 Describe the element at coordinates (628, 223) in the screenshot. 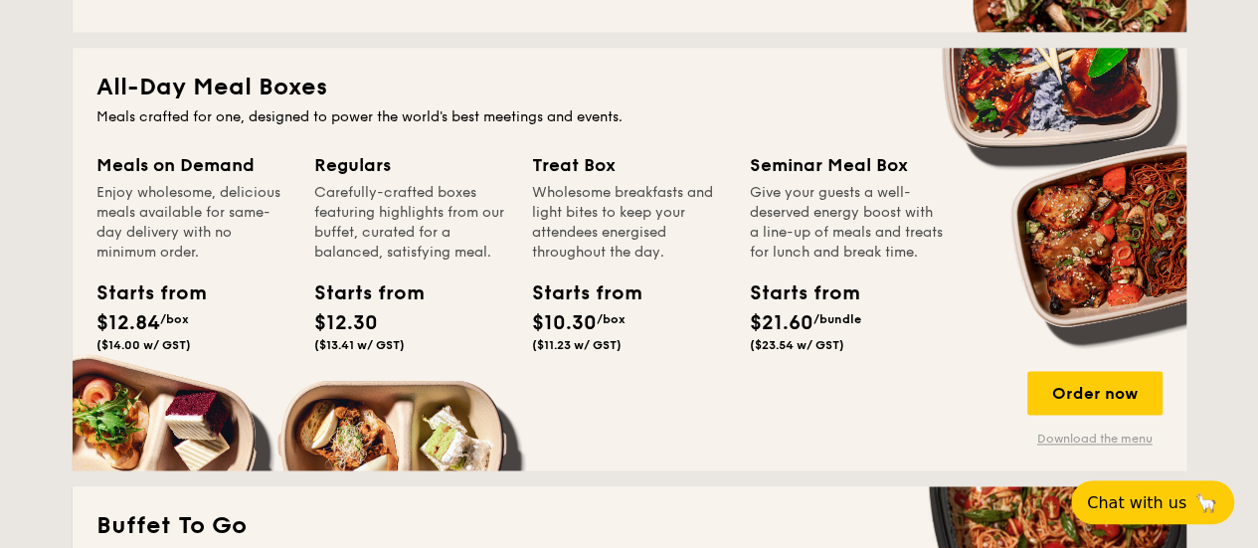

I see `div: Wholesome breakfasts and light bites to keep your attendees energised throughout the day.` at that location.